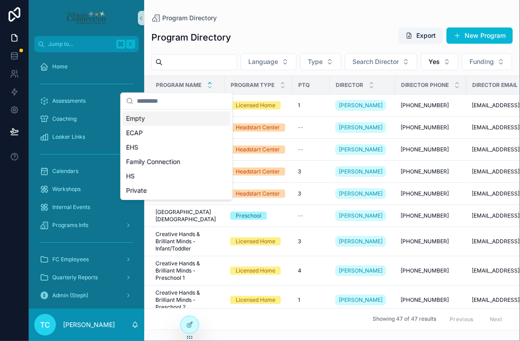 This screenshot has height=341, width=520. I want to click on span: Assessments, so click(69, 101).